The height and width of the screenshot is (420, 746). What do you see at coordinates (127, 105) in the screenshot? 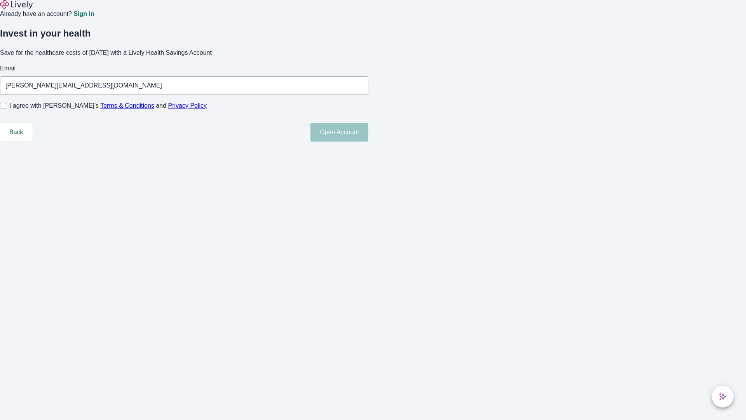
I see `a: Terms & Conditions` at bounding box center [127, 105].